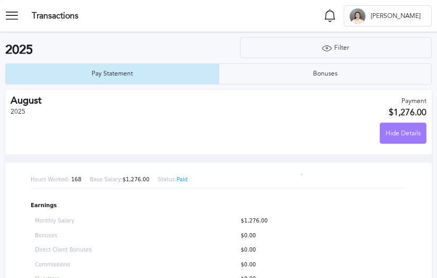  I want to click on div: Bonuses, so click(325, 74).